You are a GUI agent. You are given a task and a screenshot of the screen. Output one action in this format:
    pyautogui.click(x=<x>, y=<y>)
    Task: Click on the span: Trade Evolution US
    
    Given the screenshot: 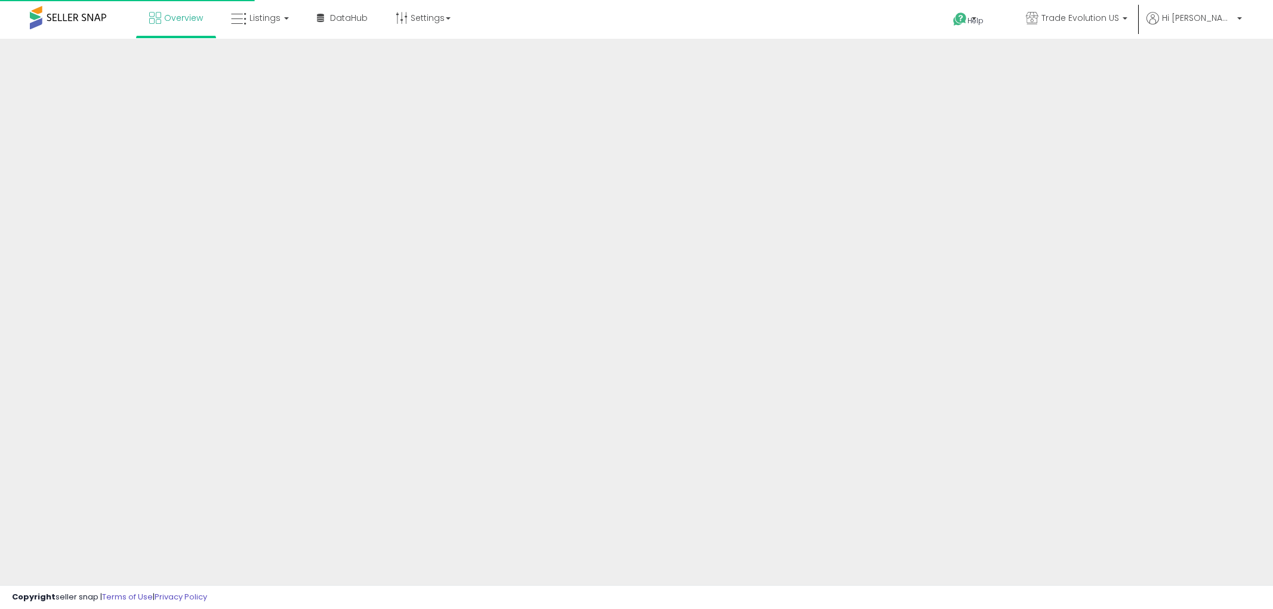 What is the action you would take?
    pyautogui.click(x=1080, y=18)
    